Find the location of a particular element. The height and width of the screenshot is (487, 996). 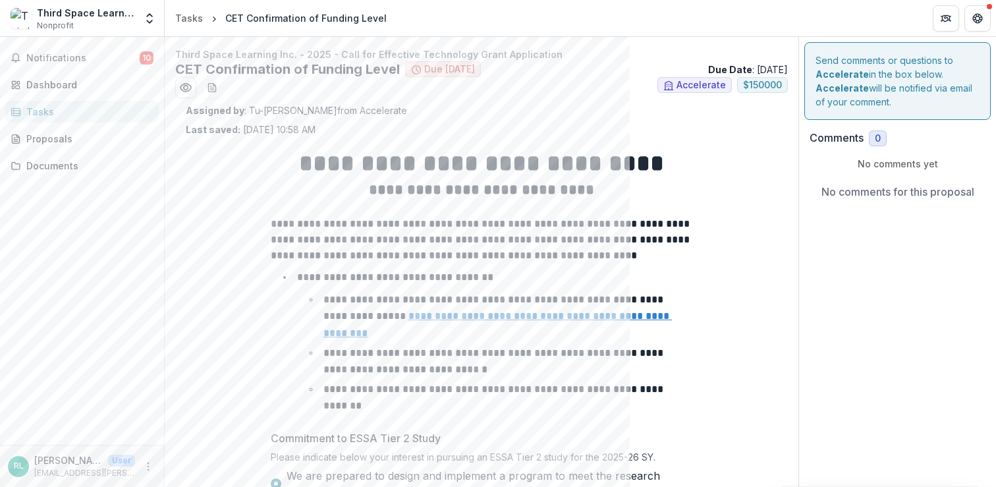

a: Proposals is located at coordinates (82, 138).